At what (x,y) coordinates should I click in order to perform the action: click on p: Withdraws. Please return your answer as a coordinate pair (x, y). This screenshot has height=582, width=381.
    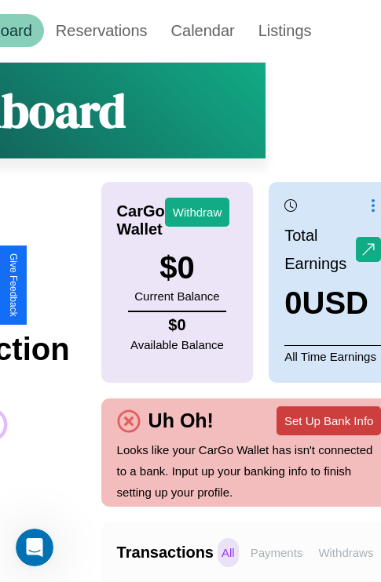
    Looking at the image, I should click on (345, 552).